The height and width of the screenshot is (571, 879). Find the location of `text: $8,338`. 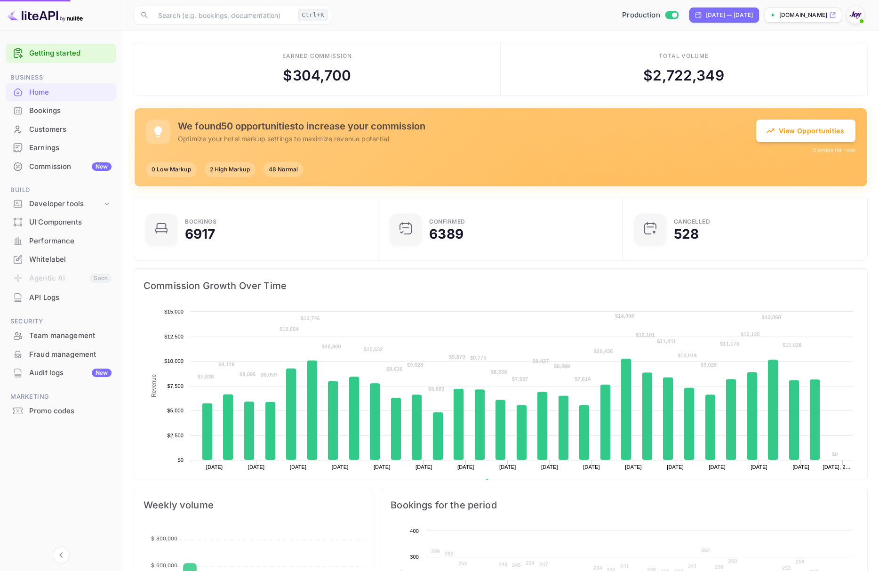

text: $8,338 is located at coordinates (499, 372).